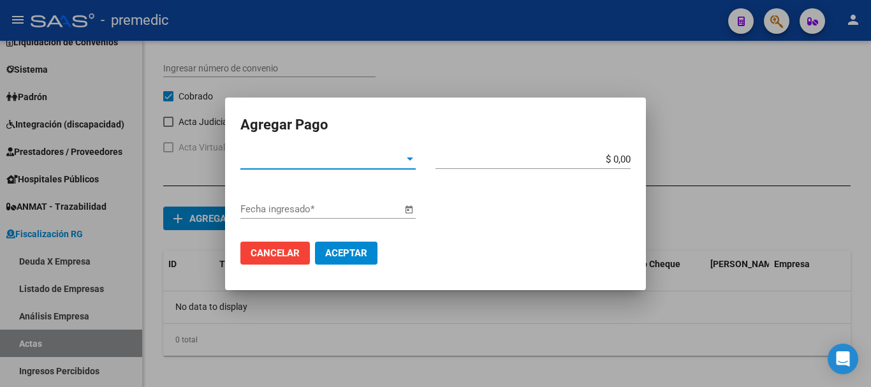 This screenshot has width=871, height=387. I want to click on h2: Agregar Pago, so click(435, 125).